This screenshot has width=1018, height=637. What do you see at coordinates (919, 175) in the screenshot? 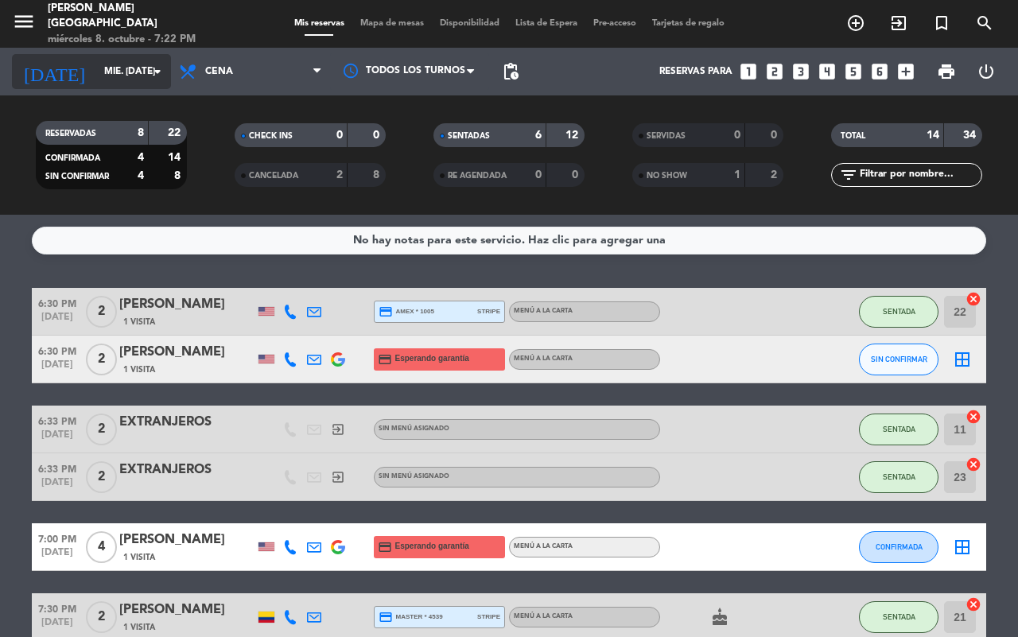
I see `input: Filtrar por nombre...` at bounding box center [919, 175].